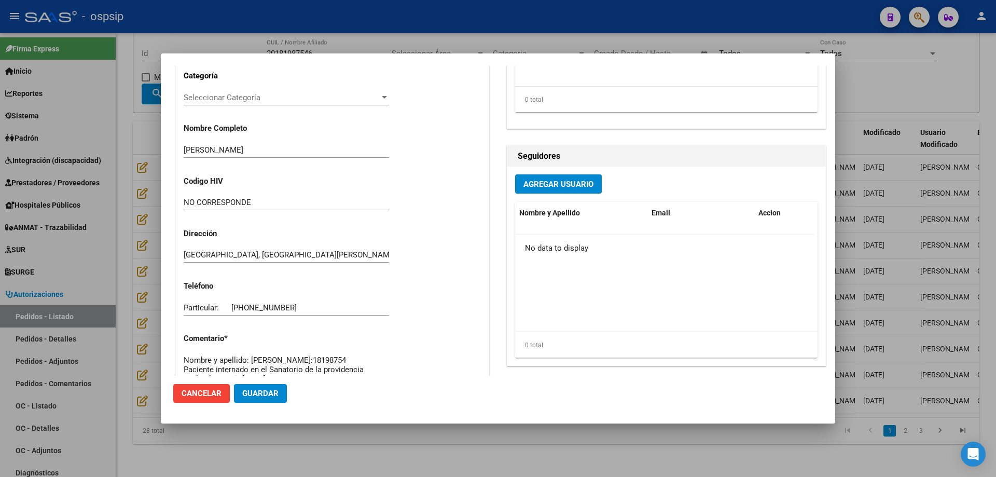  Describe the element at coordinates (661, 213) in the screenshot. I see `span: Email` at that location.